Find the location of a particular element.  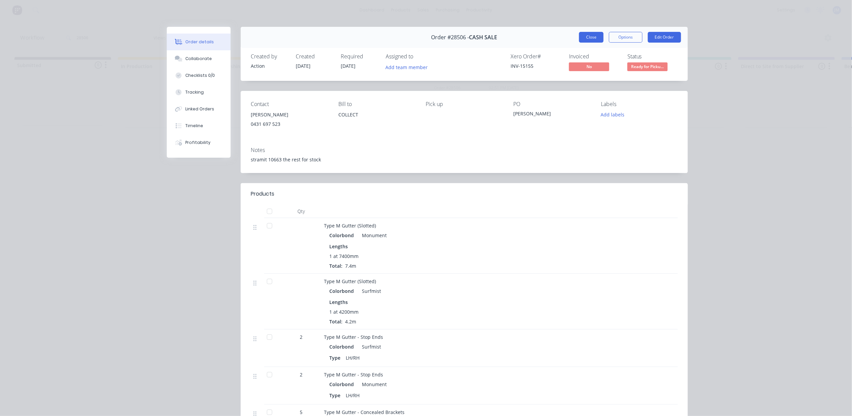

button: Edit Order is located at coordinates (664, 37).